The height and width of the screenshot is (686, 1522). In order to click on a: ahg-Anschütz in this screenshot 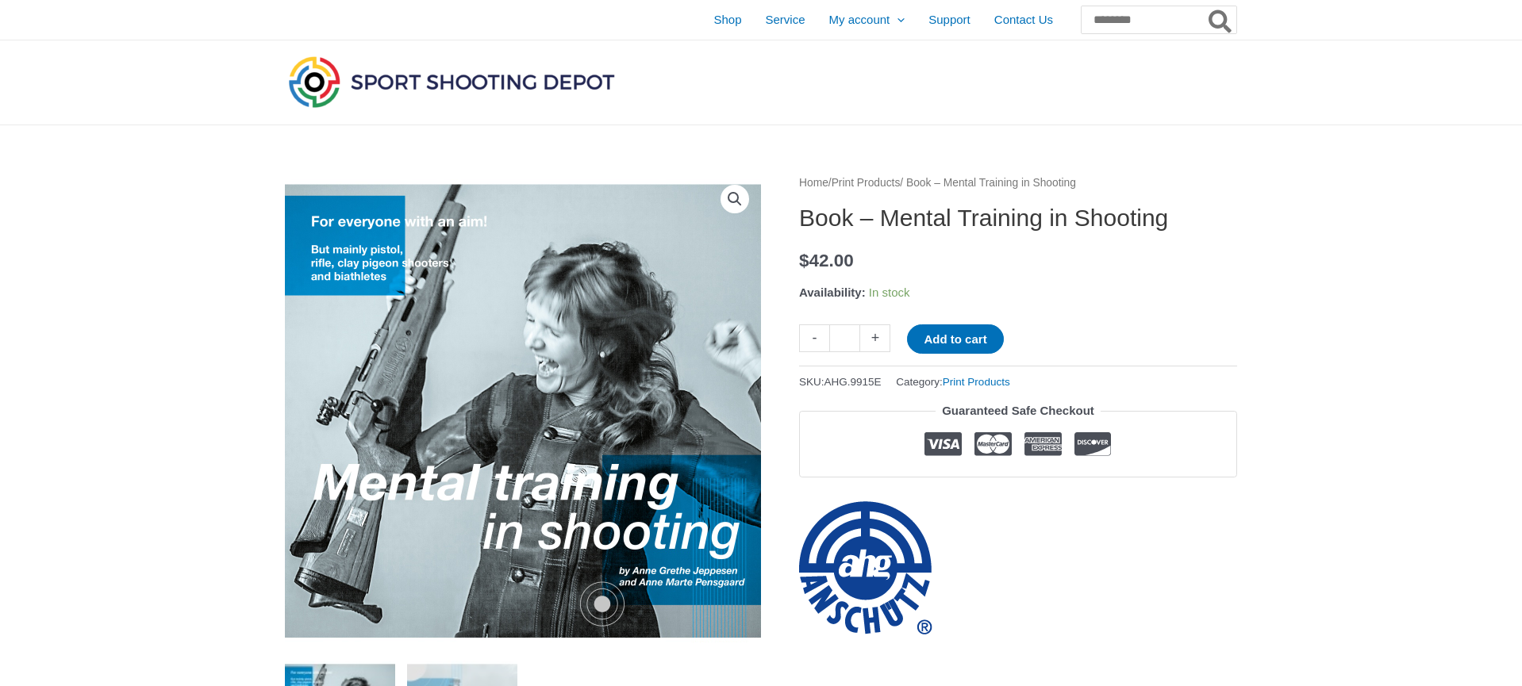, I will do `click(866, 568)`.